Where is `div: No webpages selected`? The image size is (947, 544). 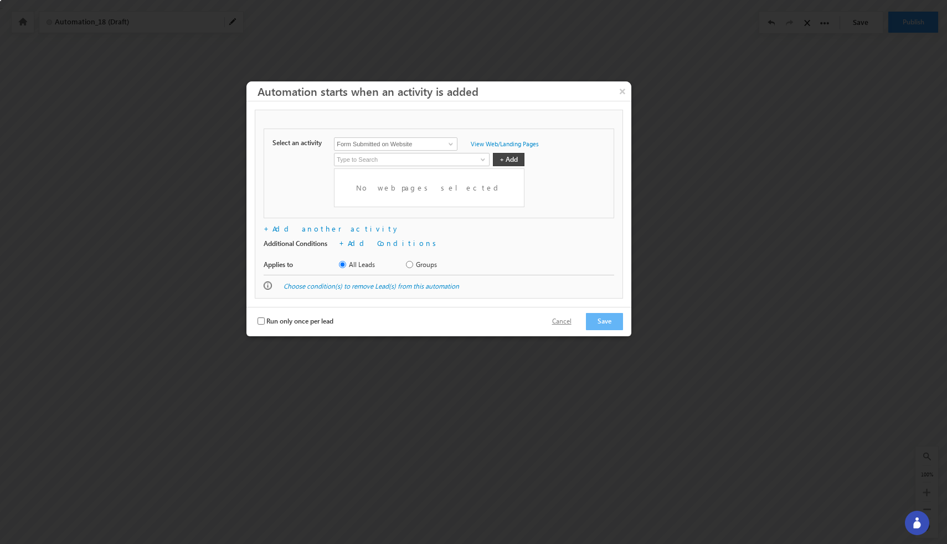
div: No webpages selected is located at coordinates (429, 188).